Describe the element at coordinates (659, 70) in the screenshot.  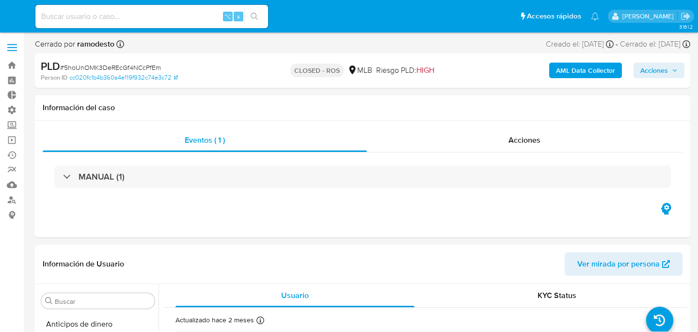
I see `button: Acciones` at that location.